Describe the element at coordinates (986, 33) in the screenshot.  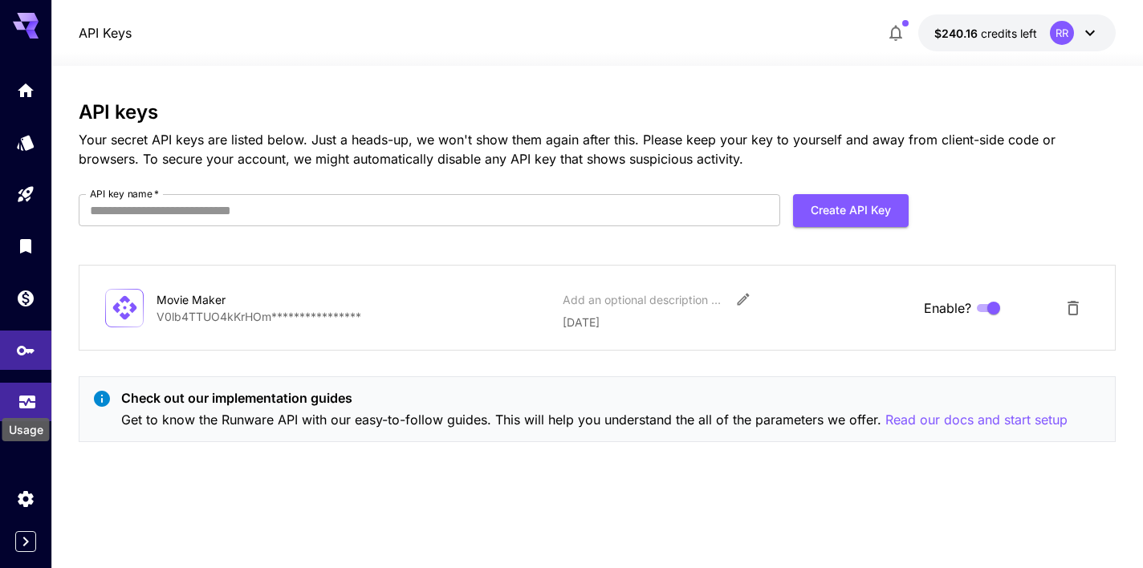
I see `div: $240.15594` at that location.